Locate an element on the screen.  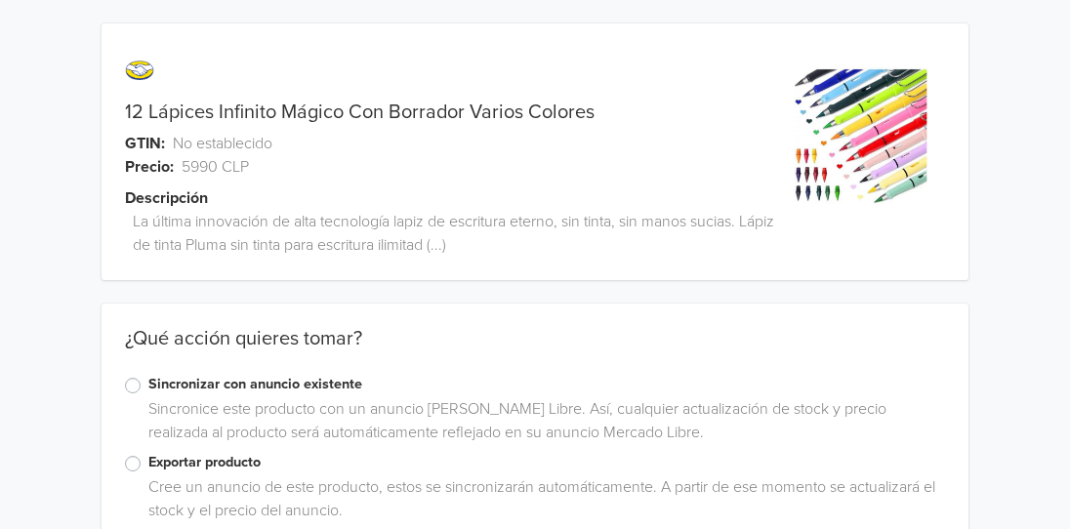
a: 12 Lápices Infinito Mágico Con Borrador Varios Colores is located at coordinates (359, 112).